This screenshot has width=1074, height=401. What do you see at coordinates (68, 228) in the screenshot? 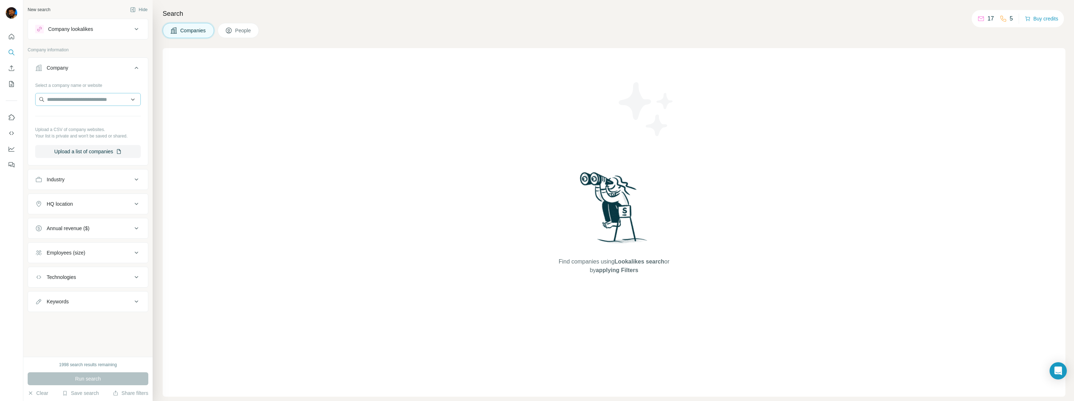
I see `div: Annual revenue ($)` at bounding box center [68, 228].